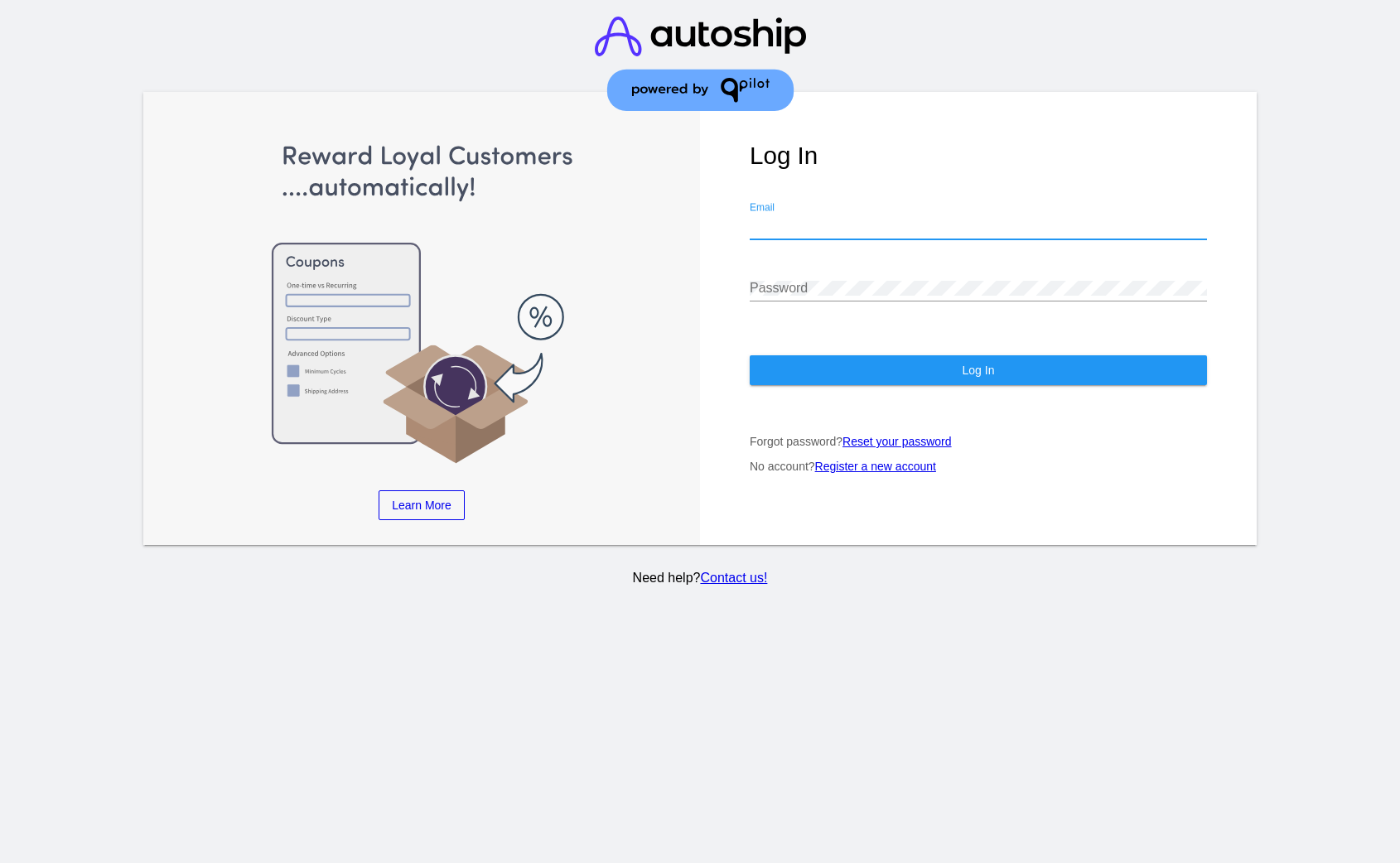 The image size is (1400, 863). I want to click on span: Learn More, so click(422, 505).